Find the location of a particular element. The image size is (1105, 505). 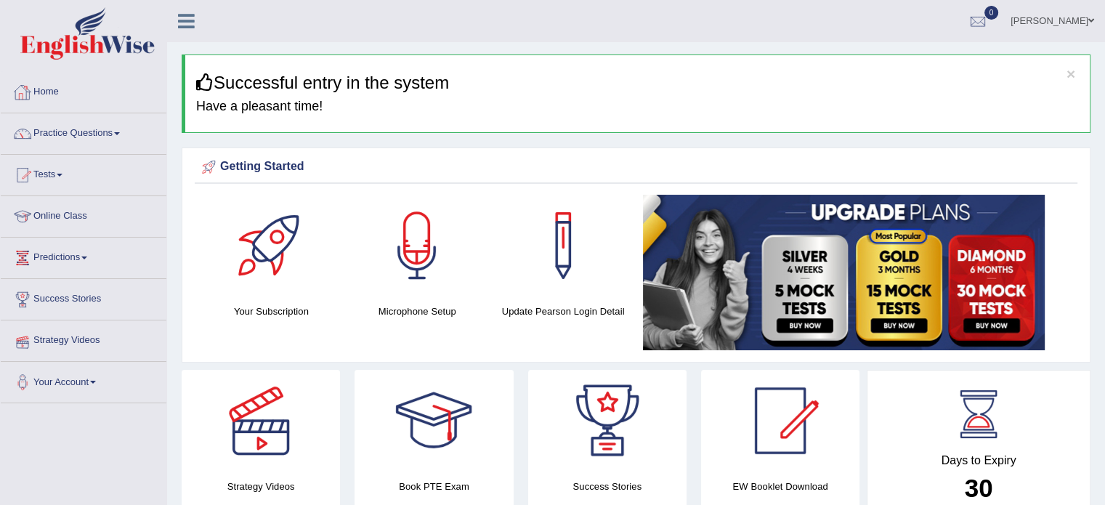

a: Home is located at coordinates (84, 90).